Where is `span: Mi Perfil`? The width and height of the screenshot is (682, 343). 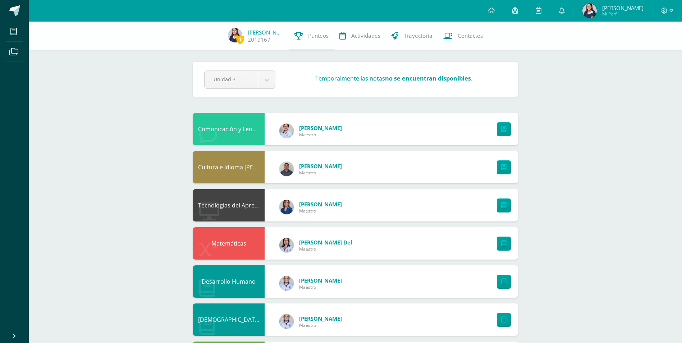
span: Mi Perfil is located at coordinates (622, 14).